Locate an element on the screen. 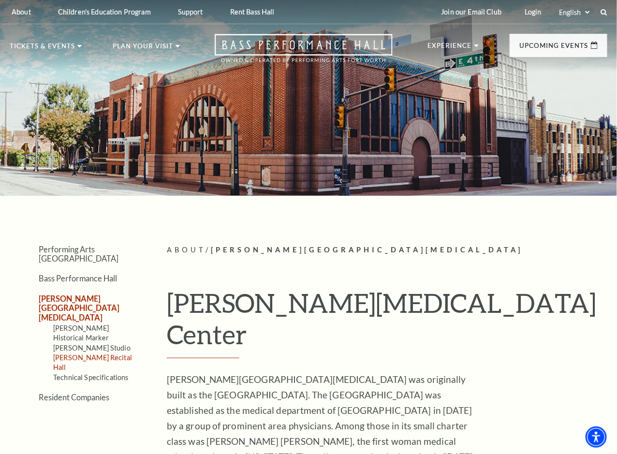  a: Bass Performance Hall is located at coordinates (78, 278).